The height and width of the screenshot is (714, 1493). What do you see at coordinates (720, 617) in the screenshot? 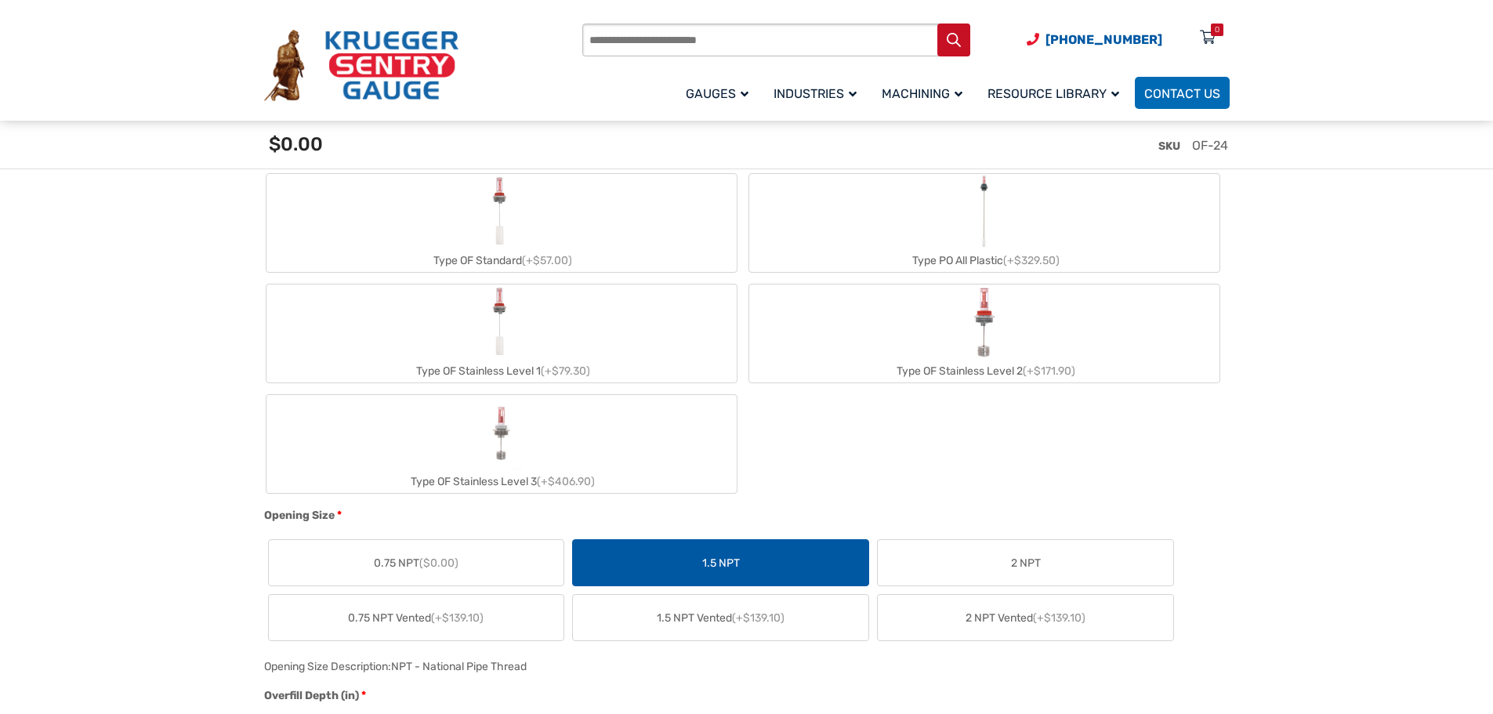
I see `span: 1.5 NPT Vented` at bounding box center [720, 617].